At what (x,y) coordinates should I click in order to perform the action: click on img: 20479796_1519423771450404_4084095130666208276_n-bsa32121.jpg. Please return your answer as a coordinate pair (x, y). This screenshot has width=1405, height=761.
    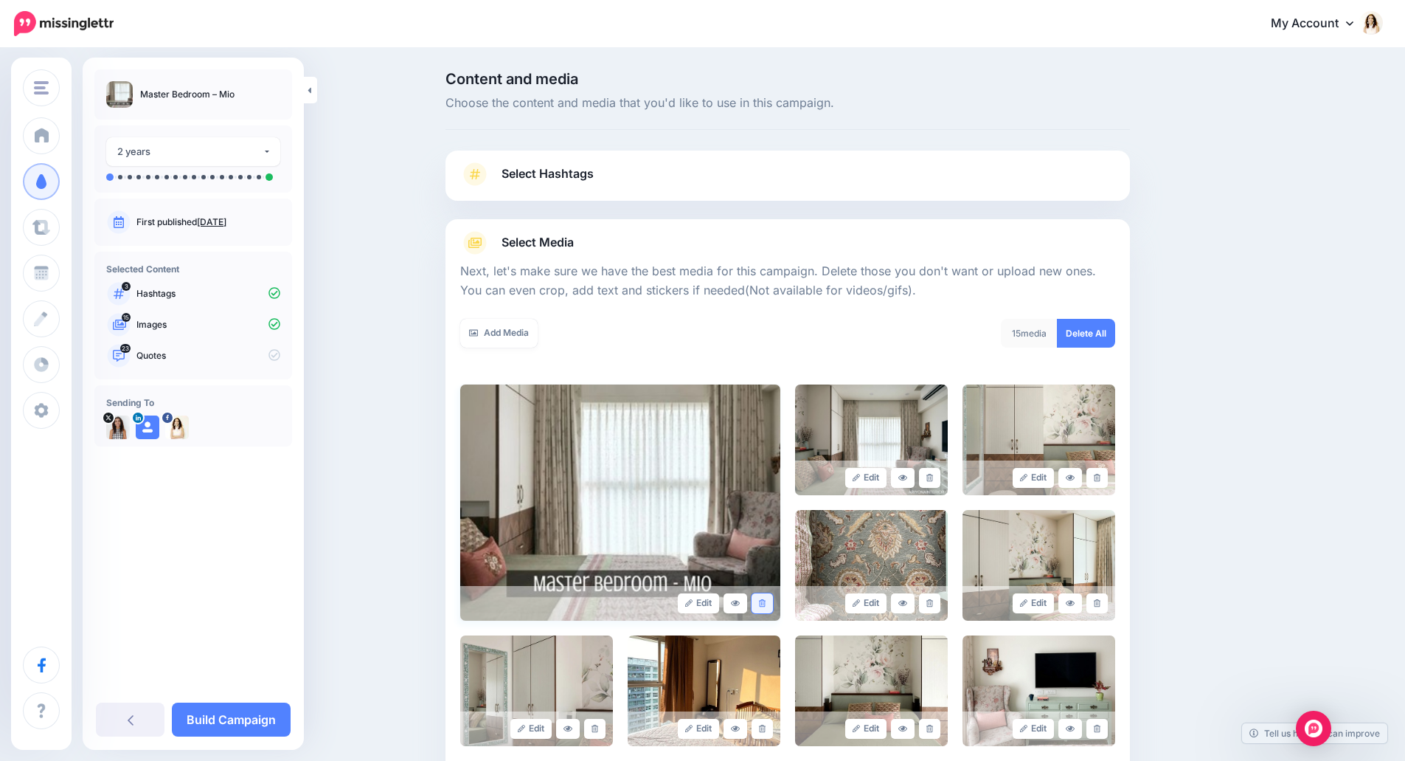
    Looking at the image, I should click on (177, 427).